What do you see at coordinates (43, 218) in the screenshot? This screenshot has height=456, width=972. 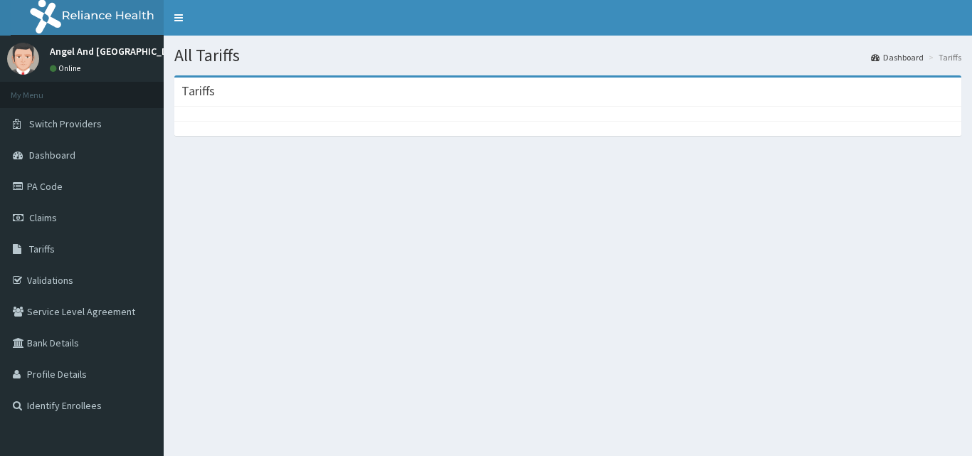 I see `span: Claims` at bounding box center [43, 218].